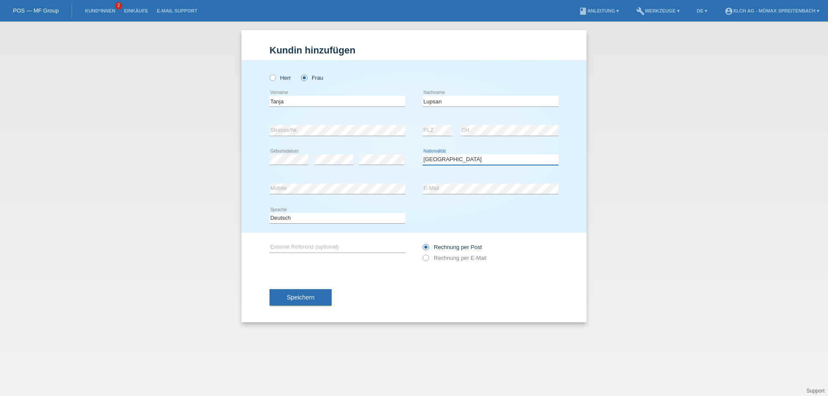 This screenshot has width=828, height=396. I want to click on i: build, so click(640, 11).